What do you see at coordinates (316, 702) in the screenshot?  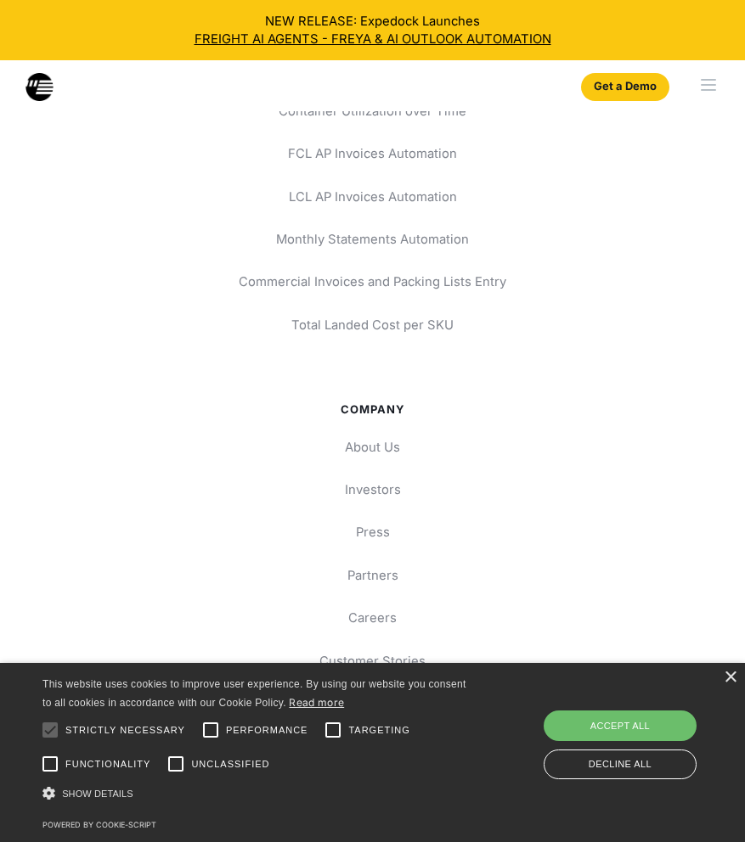 I see `a: Read more` at bounding box center [316, 702].